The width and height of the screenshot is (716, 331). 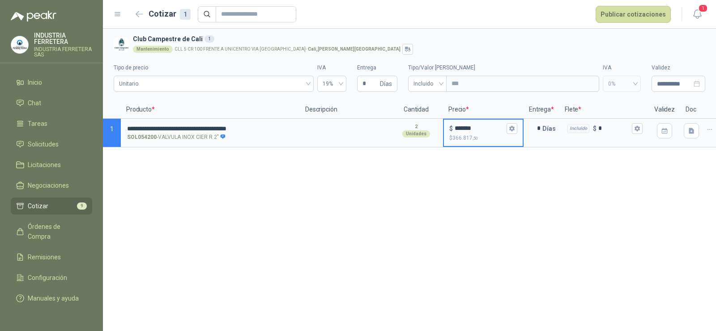 What do you see at coordinates (153, 49) in the screenshot?
I see `div: Mantenimiento` at bounding box center [153, 49].